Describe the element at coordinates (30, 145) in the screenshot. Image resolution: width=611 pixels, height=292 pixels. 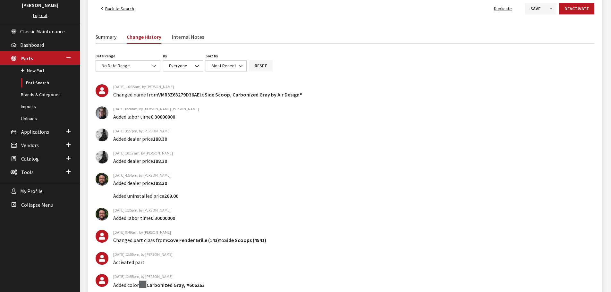
I see `span: Vendors` at that location.